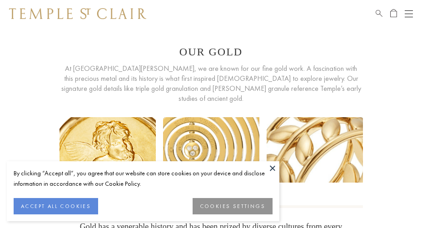  I want to click on img: Temple St. Clair, so click(78, 14).